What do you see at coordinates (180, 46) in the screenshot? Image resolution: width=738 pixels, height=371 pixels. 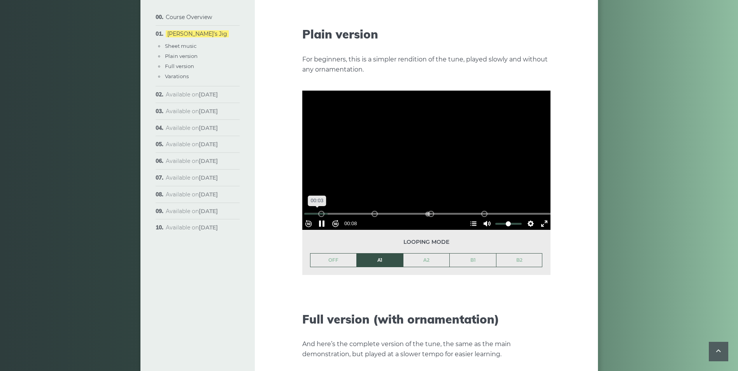 I see `a: Sheet music` at bounding box center [180, 46].